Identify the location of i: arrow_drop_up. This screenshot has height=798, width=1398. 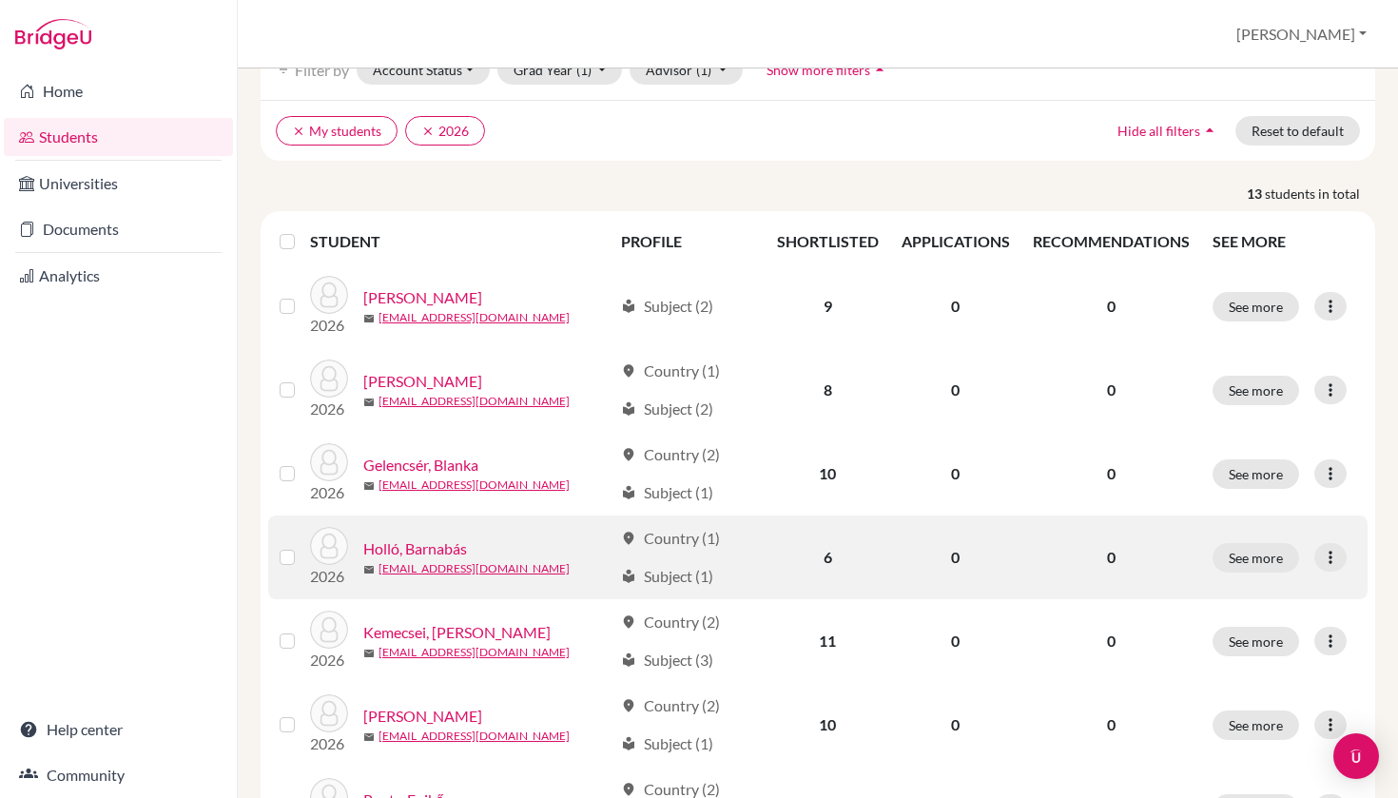
(1210, 130).